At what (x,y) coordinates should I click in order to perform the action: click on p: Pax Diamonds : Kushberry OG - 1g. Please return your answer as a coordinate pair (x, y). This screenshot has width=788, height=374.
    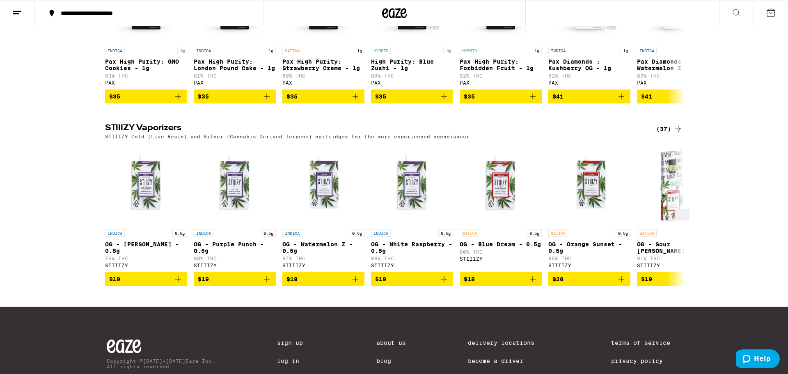
    Looking at the image, I should click on (589, 65).